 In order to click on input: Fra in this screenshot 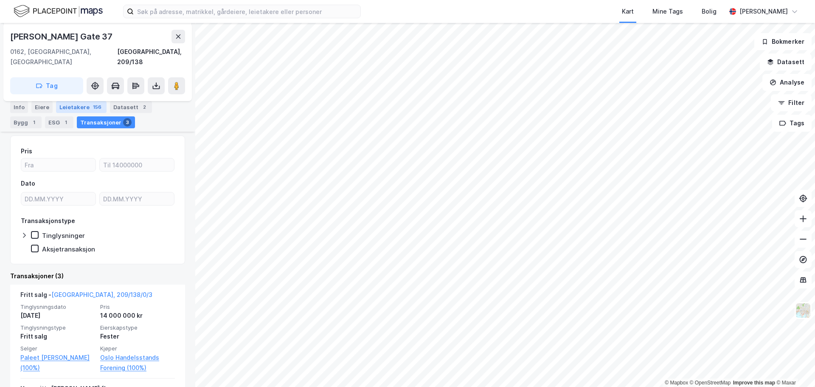, I will do `click(58, 165)`.